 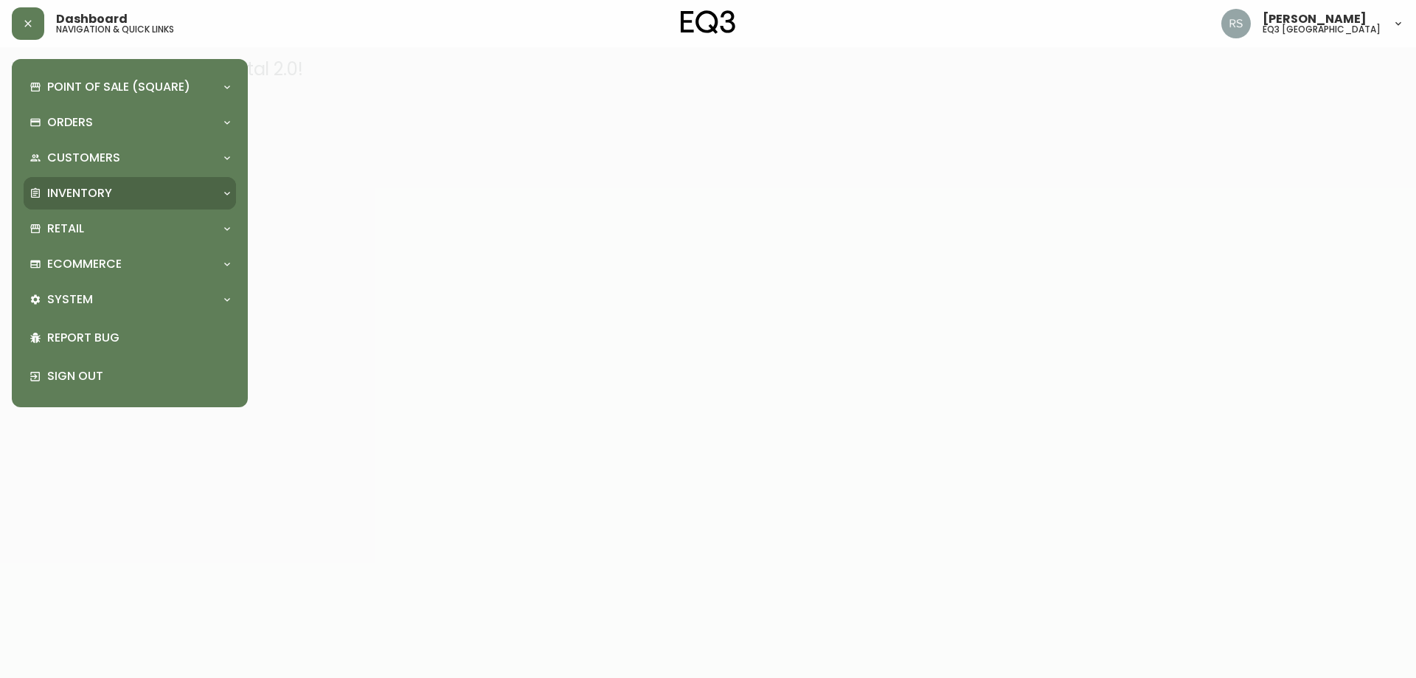 I want to click on p: Point of Sale (Square), so click(x=119, y=87).